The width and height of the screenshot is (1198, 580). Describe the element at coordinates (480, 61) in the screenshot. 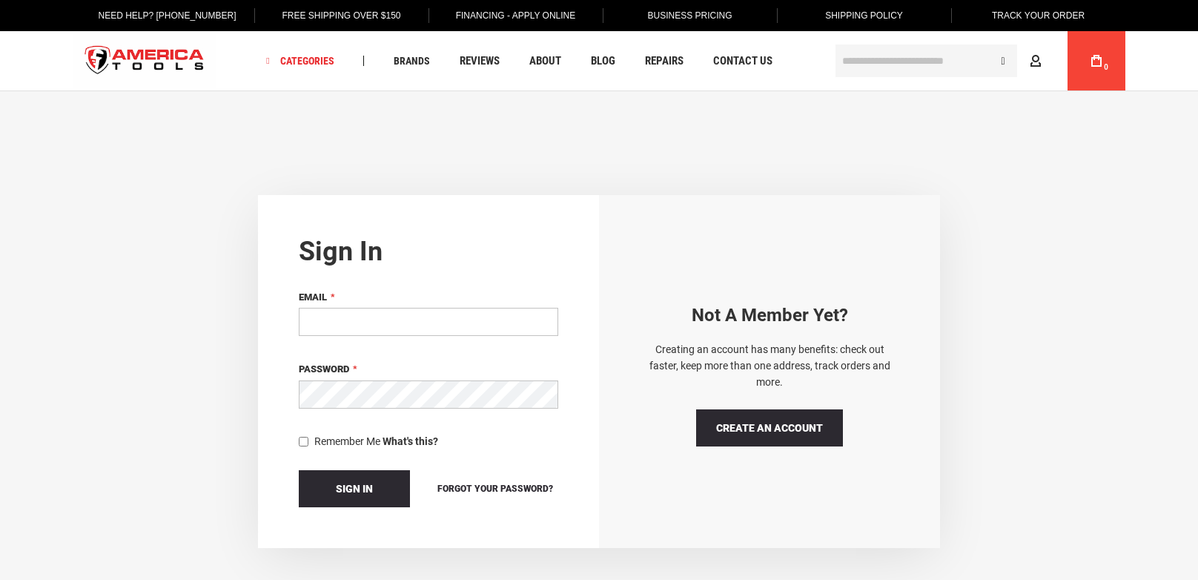

I see `a: Reviews` at that location.